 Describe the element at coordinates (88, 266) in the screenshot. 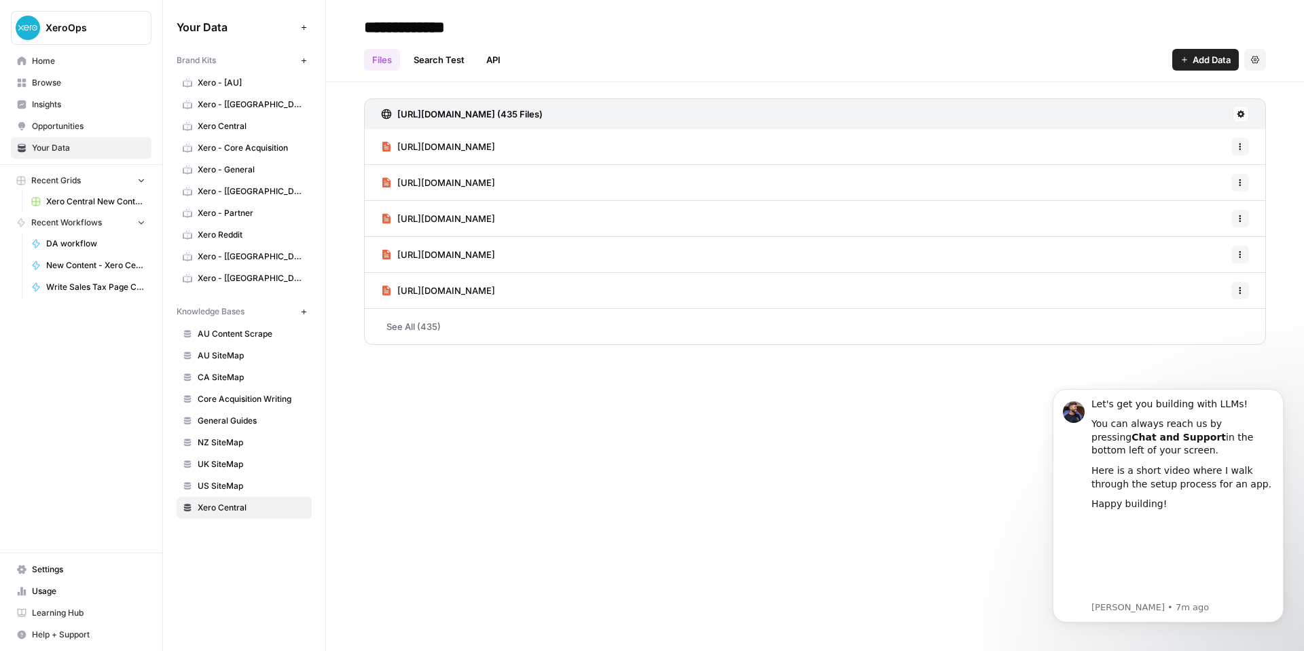

I see `a: New Content - Xero Central` at that location.